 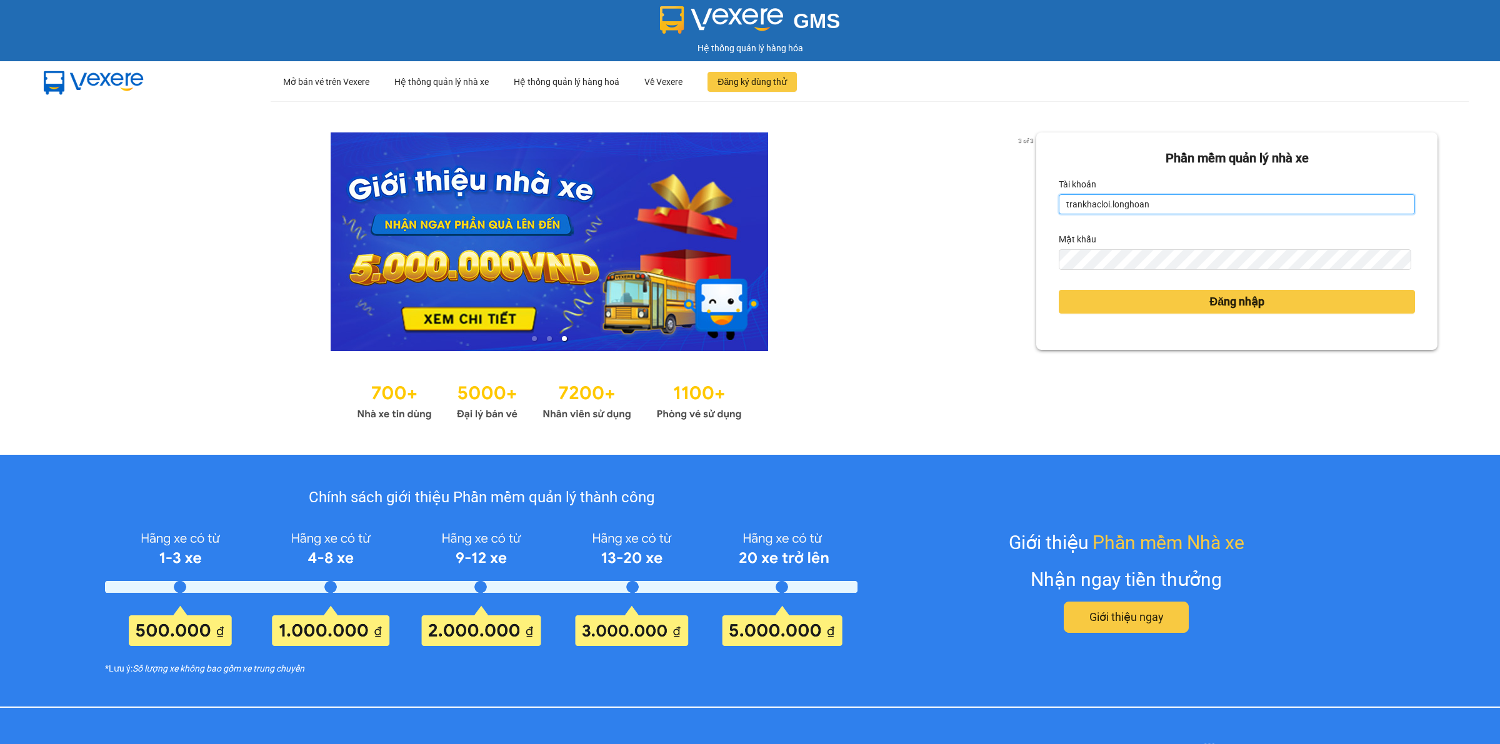 What do you see at coordinates (1077, 239) in the screenshot?
I see `label: Mật khẩu` at bounding box center [1077, 239].